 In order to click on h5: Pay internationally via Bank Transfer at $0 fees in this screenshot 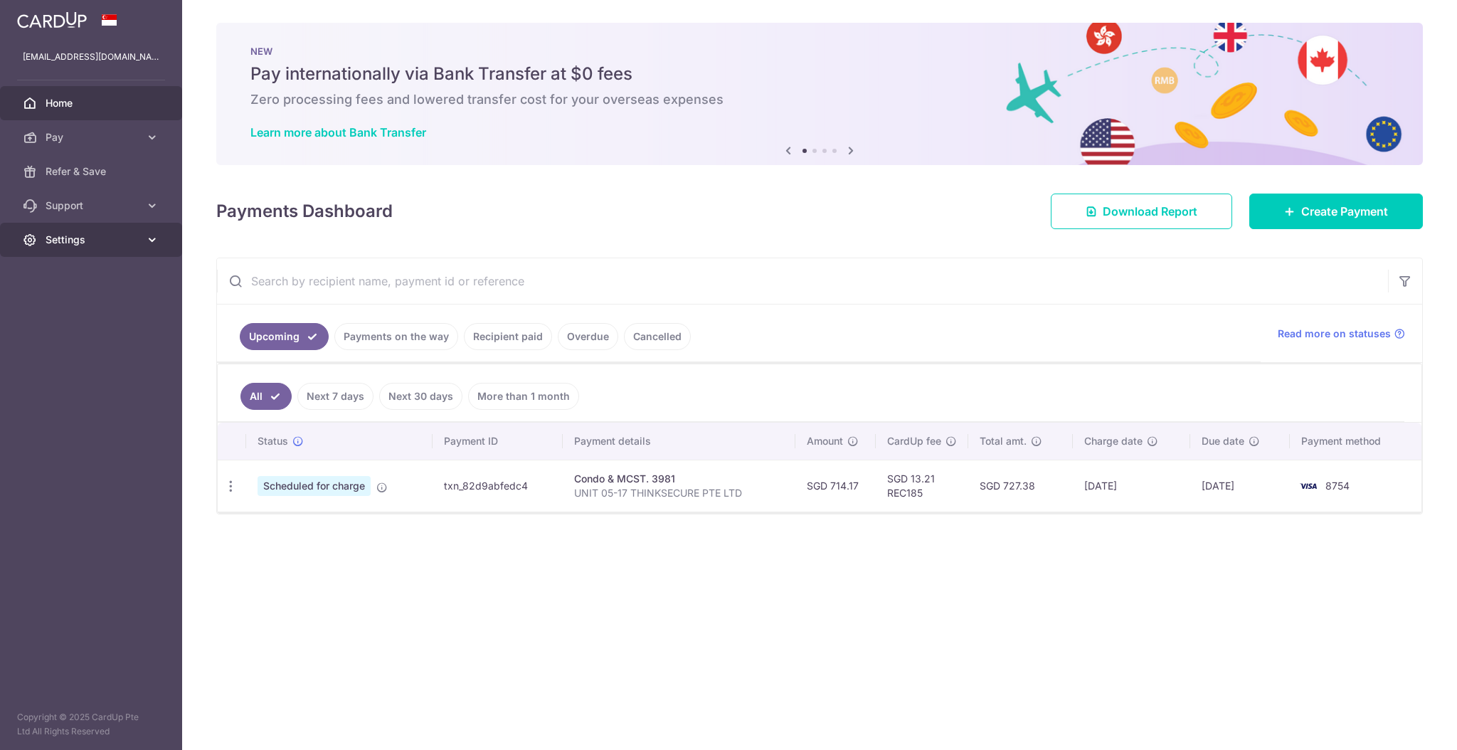, I will do `click(820, 74)`.